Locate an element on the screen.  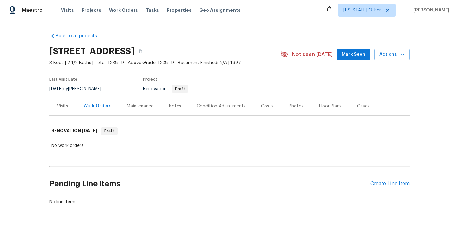
button: Mark Seen is located at coordinates (354, 55).